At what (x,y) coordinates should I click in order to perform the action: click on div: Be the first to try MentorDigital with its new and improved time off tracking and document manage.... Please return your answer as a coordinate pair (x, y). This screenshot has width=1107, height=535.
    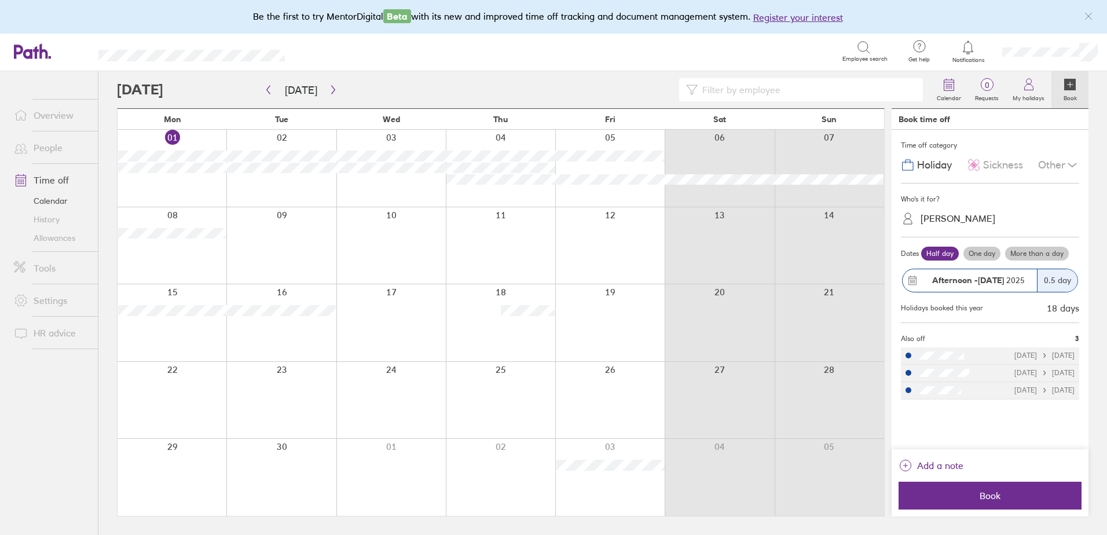
    Looking at the image, I should click on (554, 17).